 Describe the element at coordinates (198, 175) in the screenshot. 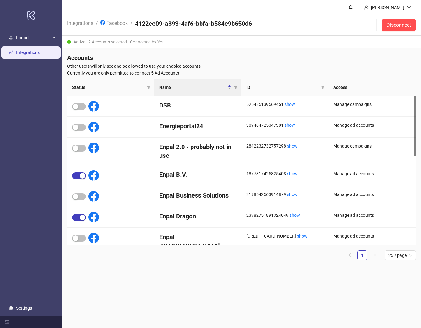

I see `h4: Enpal B.V.` at that location.